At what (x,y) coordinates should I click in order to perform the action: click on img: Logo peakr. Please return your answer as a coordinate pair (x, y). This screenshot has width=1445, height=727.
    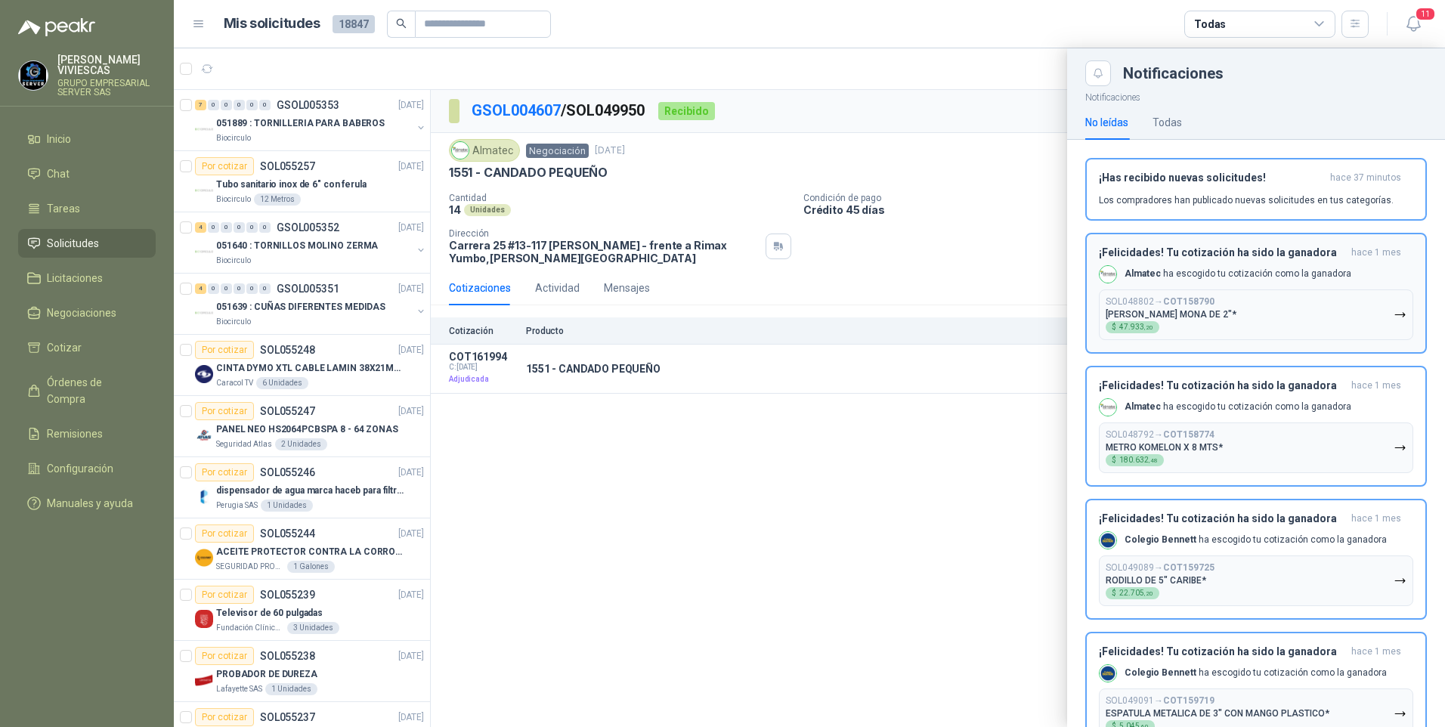
    Looking at the image, I should click on (57, 27).